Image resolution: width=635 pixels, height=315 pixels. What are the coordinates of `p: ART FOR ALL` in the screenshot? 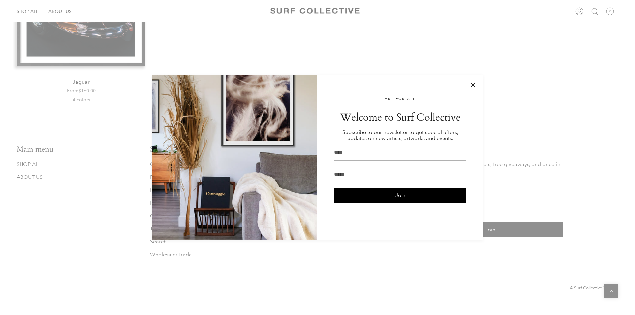 It's located at (400, 99).